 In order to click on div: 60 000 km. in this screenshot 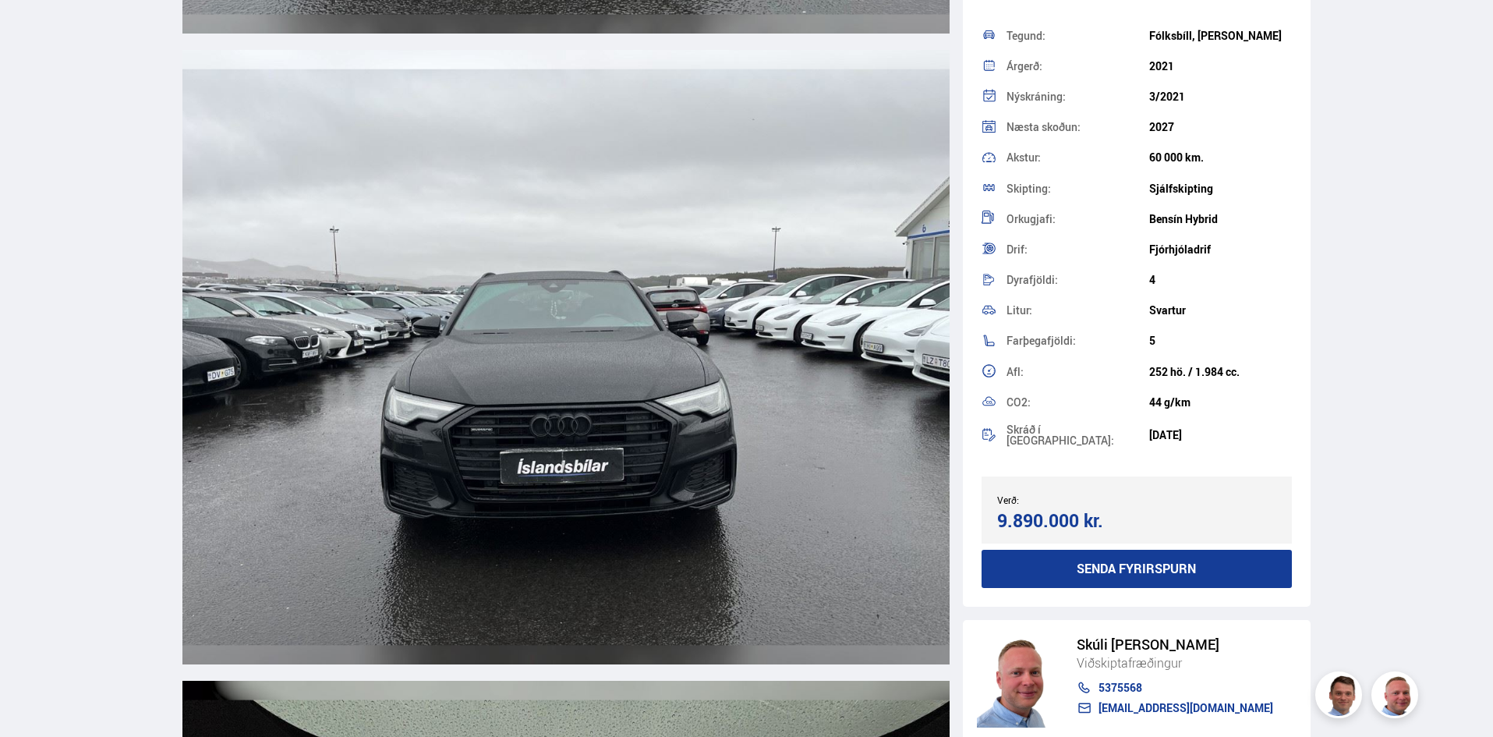, I will do `click(1220, 157)`.